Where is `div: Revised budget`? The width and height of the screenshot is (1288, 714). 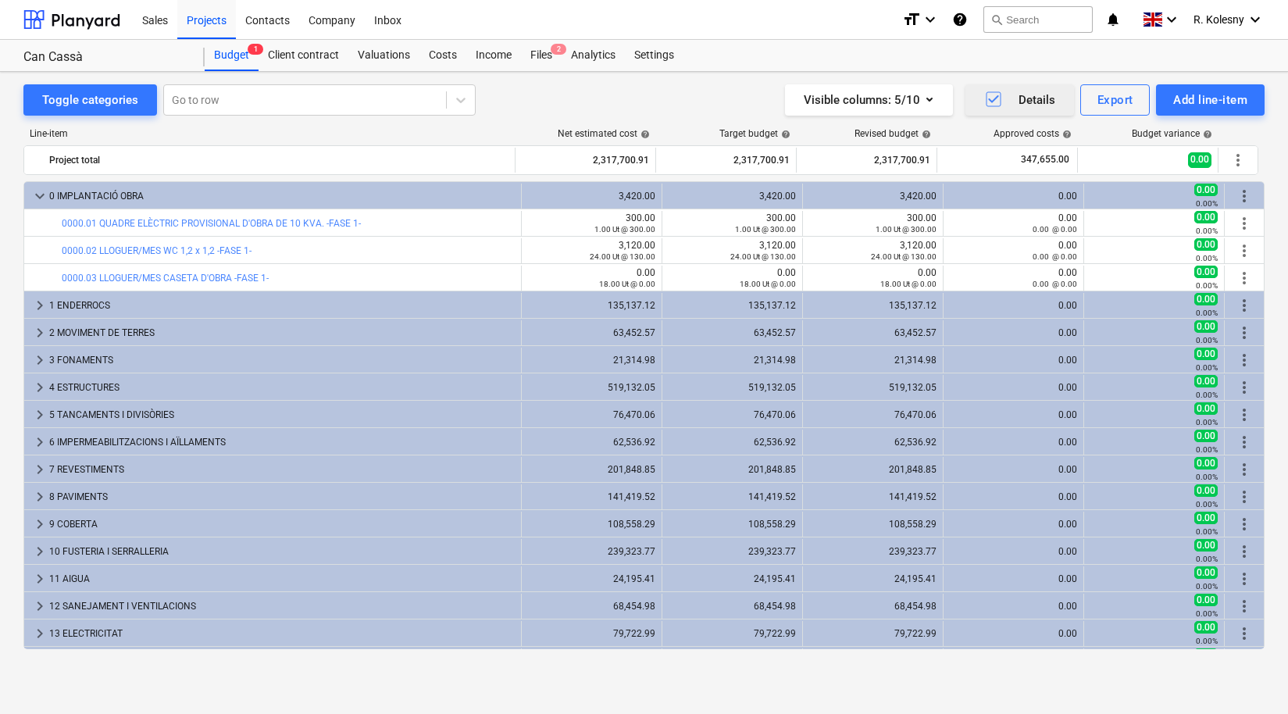
div: Revised budget is located at coordinates (893, 134).